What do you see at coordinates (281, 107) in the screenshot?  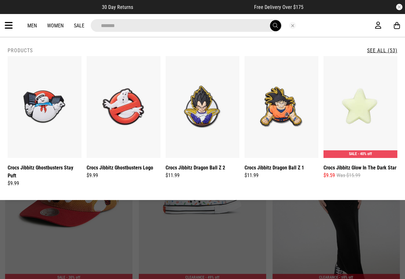 I see `img: Crocs Jibbitz Dragon Ball Z 1 in Multi` at bounding box center [281, 107].